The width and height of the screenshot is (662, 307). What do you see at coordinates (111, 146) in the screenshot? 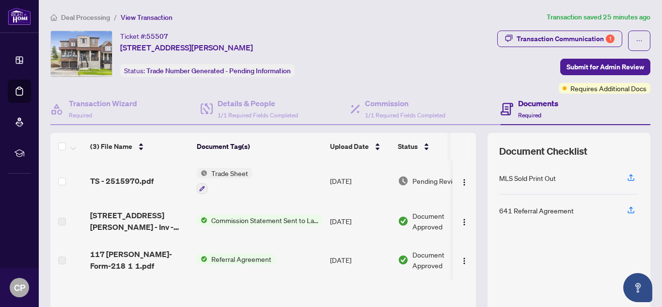
I see `span: (3) File Name` at bounding box center [111, 146].